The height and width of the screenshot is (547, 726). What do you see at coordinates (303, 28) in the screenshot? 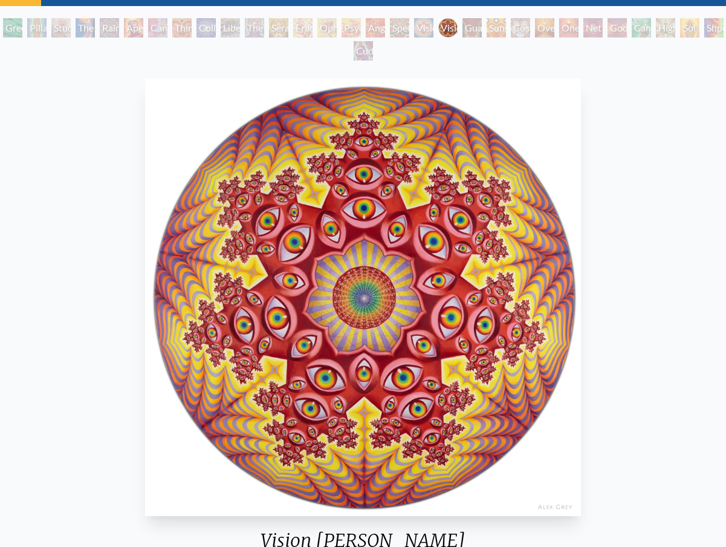
I see `div: Fractal Eyes` at bounding box center [303, 28].